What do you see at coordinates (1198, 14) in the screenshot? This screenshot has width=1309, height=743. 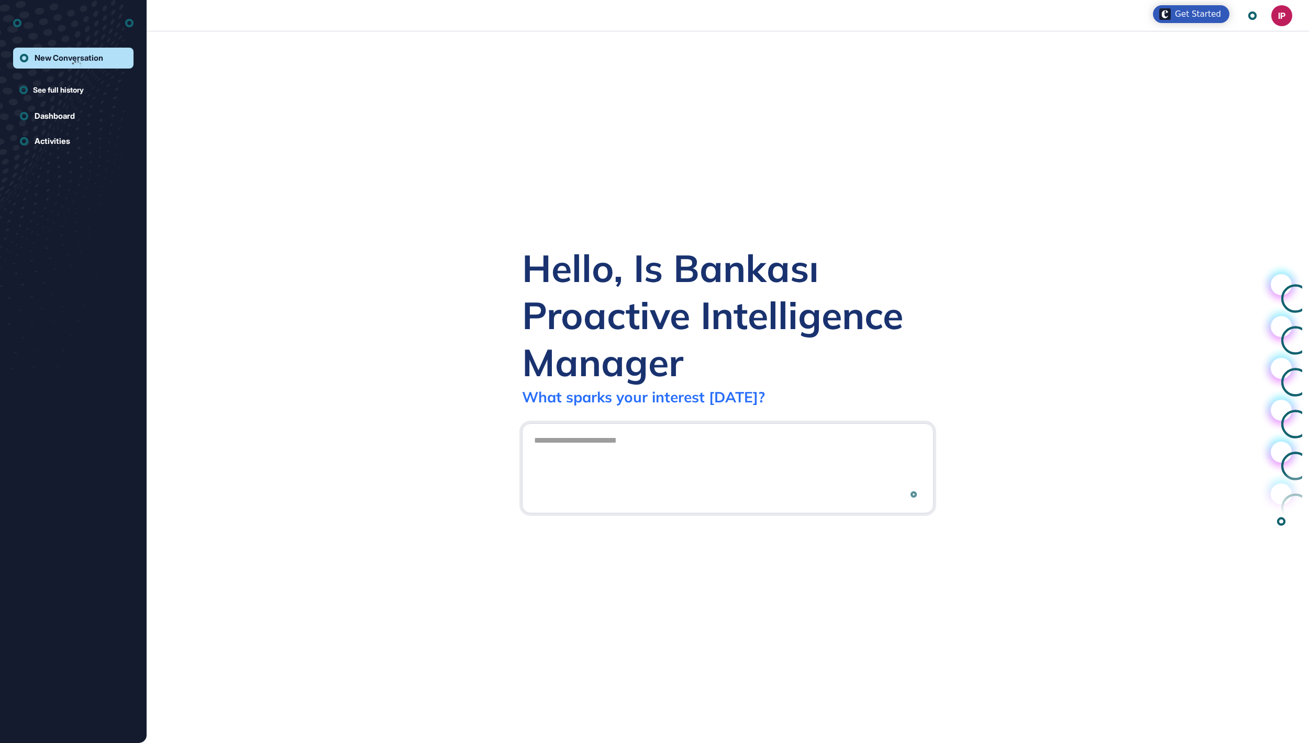 I see `div: Get Started` at bounding box center [1198, 14].